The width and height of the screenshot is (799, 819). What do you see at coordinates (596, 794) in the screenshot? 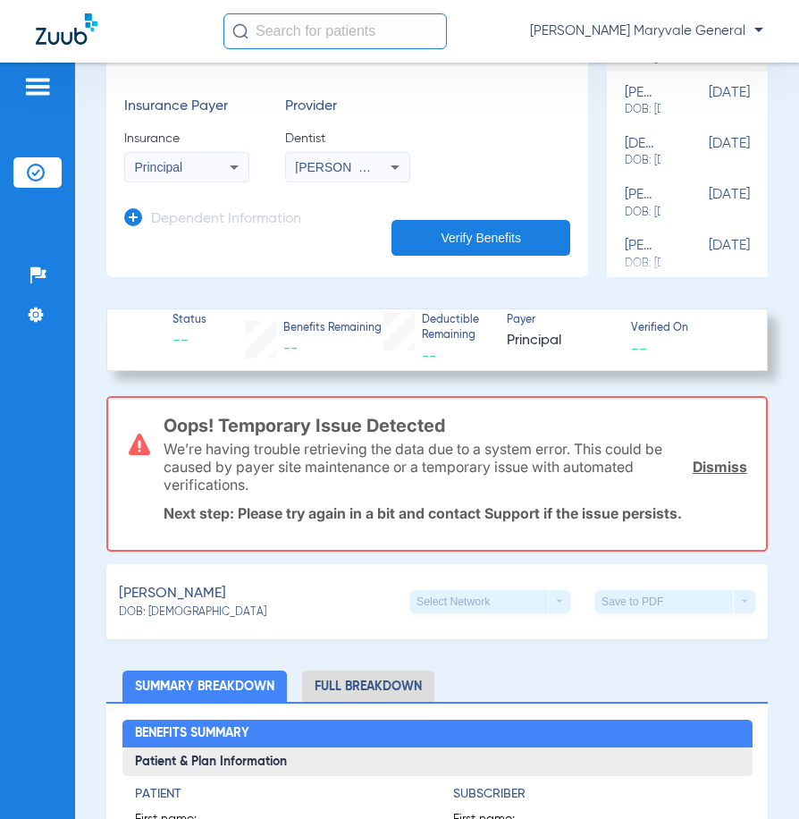
I see `h4: Subscriber` at bounding box center [596, 794].